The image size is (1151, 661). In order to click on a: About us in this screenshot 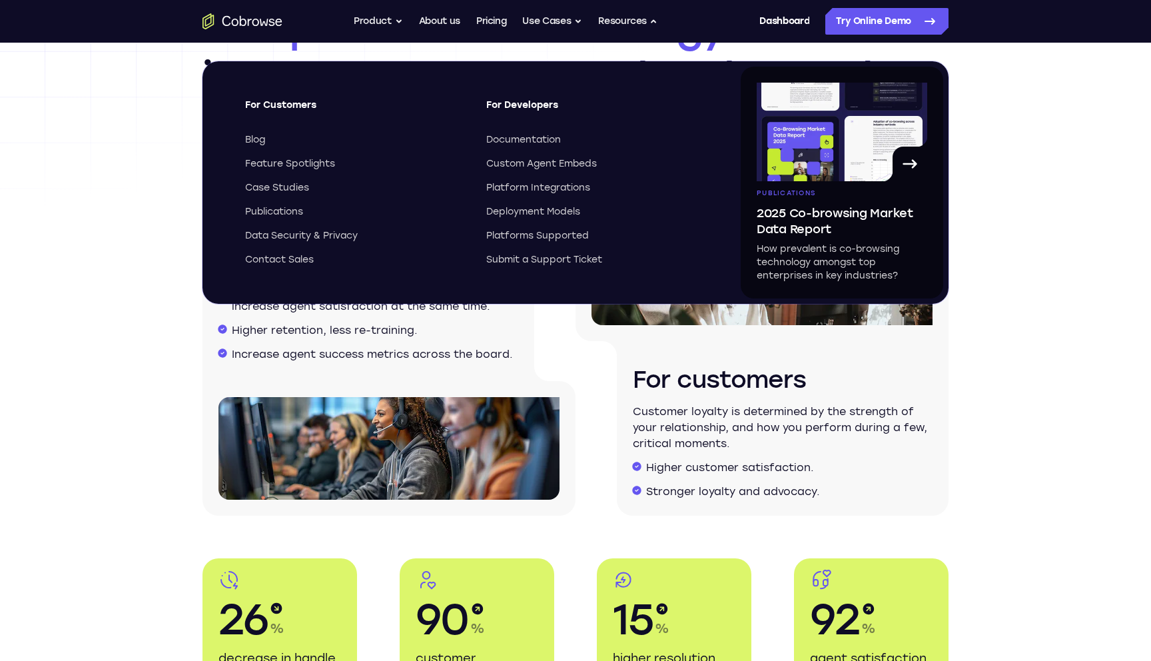, I will do `click(440, 21)`.